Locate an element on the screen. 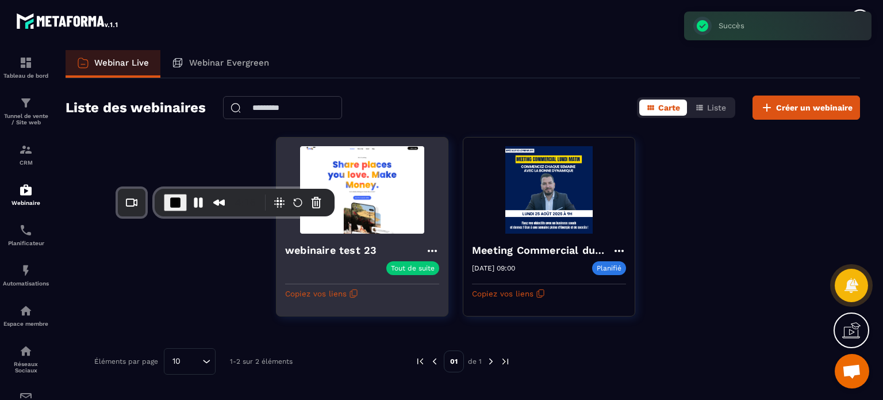 The width and height of the screenshot is (883, 400). a: automationsautomationsAutomatisations is located at coordinates (26, 275).